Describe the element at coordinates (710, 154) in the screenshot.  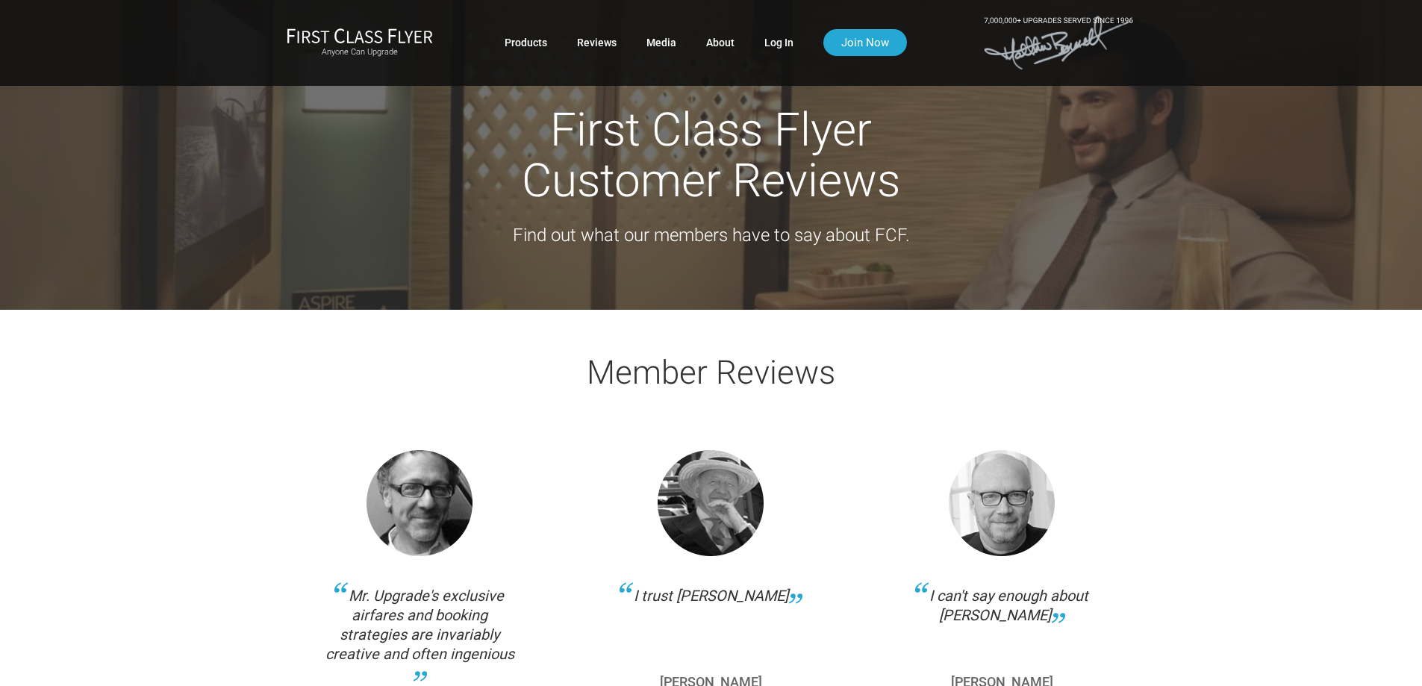
I see `span: First Class Flyer Customer Reviews` at that location.